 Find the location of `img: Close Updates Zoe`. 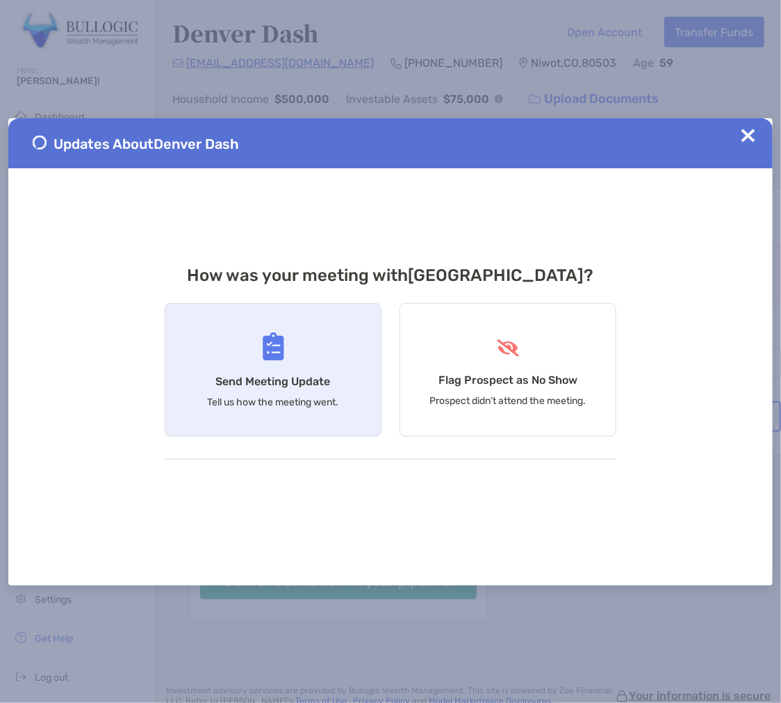

img: Close Updates Zoe is located at coordinates (749, 136).